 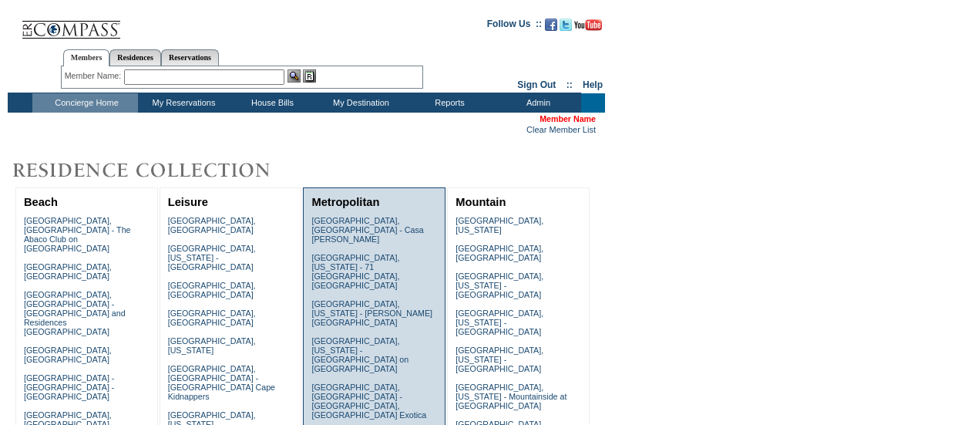 What do you see at coordinates (309, 76) in the screenshot?
I see `img: Reservations` at bounding box center [309, 76].